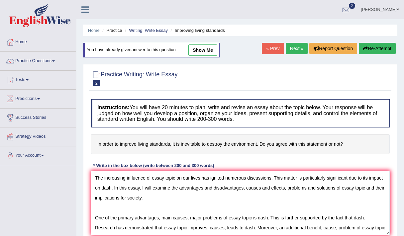 This screenshot has width=404, height=236. I want to click on a: show me, so click(203, 50).